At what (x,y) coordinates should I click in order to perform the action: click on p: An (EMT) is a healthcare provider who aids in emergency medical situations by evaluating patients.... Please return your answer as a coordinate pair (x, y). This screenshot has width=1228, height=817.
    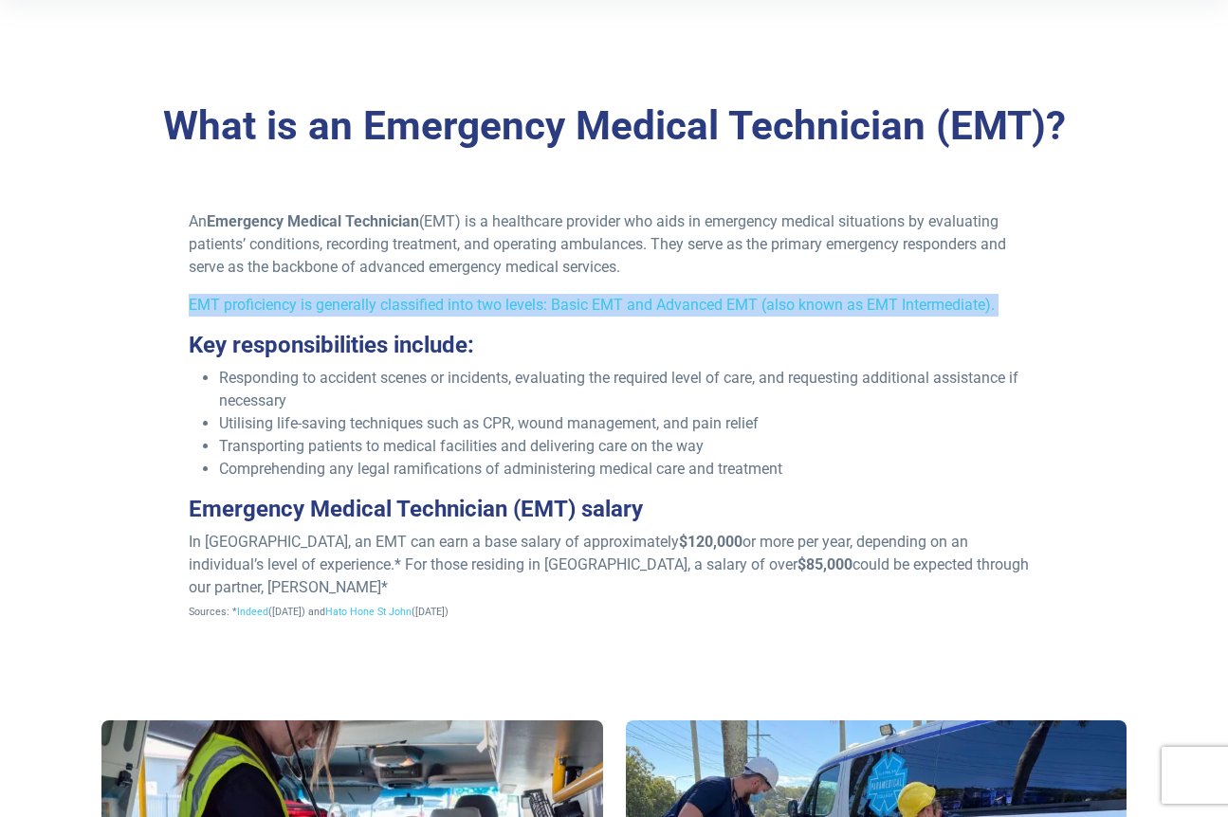
    Looking at the image, I should click on (614, 245).